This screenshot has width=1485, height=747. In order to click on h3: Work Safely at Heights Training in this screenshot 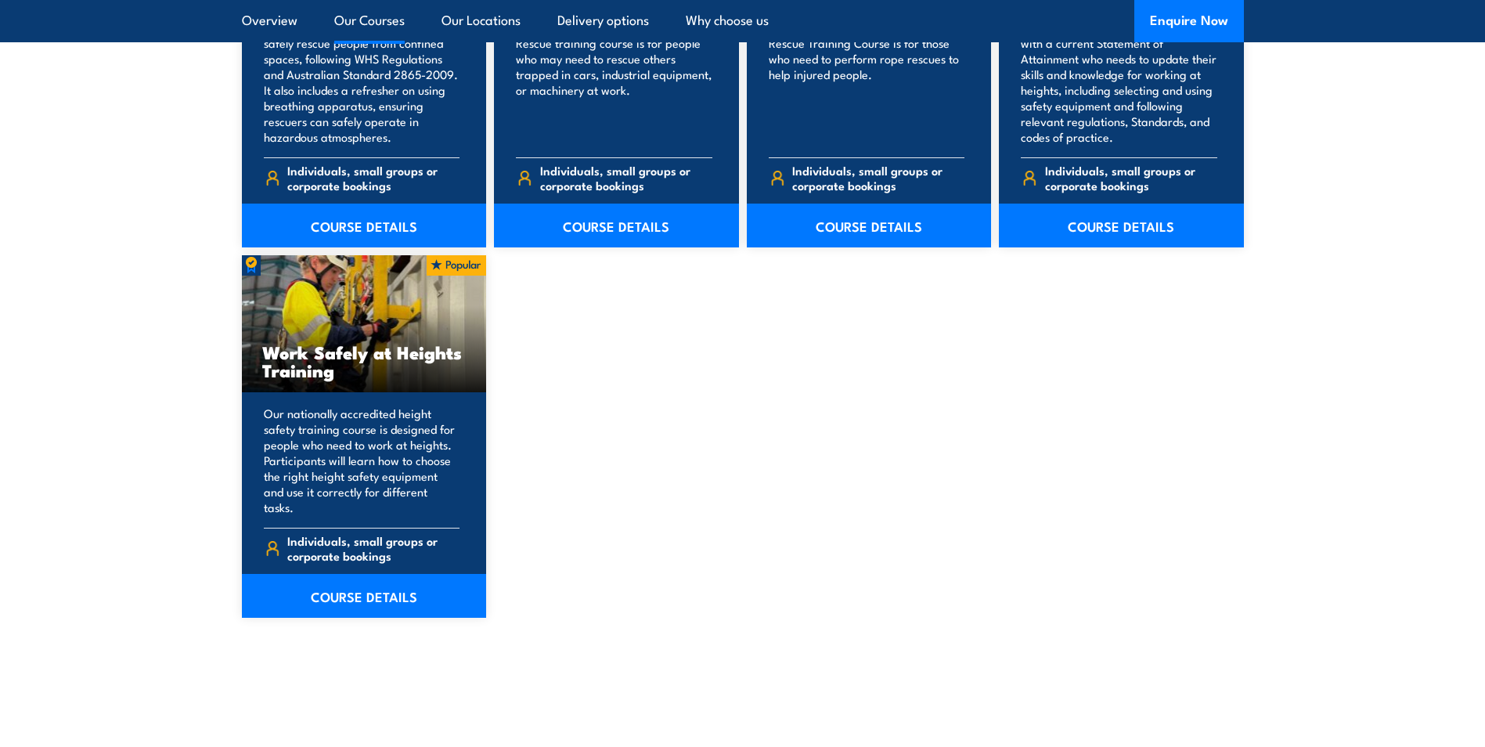, I will do `click(364, 361)`.